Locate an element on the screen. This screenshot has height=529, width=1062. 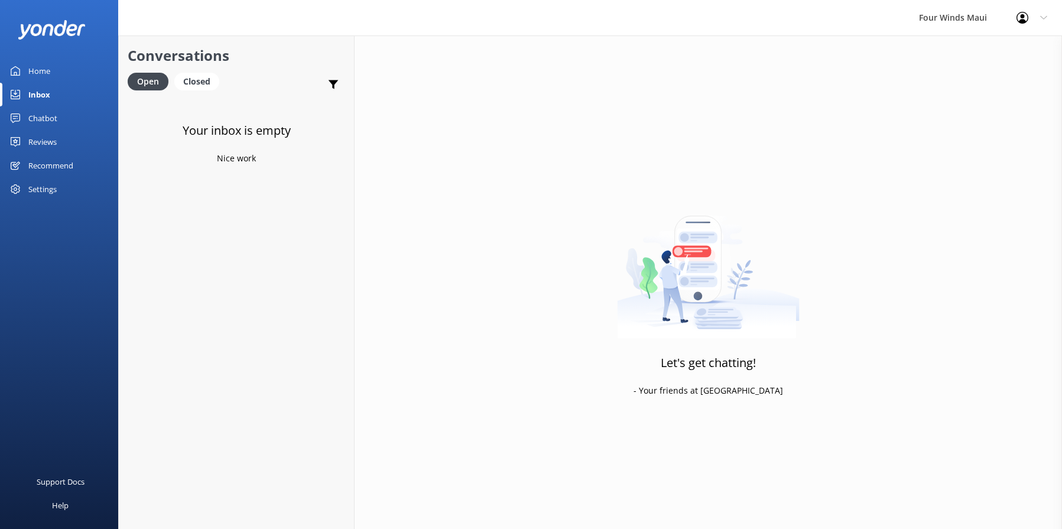
a: Open is located at coordinates (151, 81).